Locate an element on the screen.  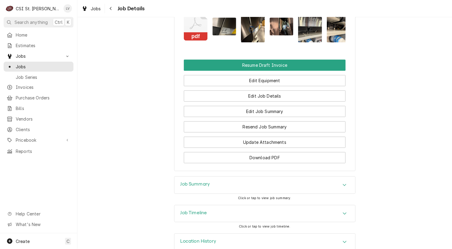
span: C is located at coordinates (68, 241).